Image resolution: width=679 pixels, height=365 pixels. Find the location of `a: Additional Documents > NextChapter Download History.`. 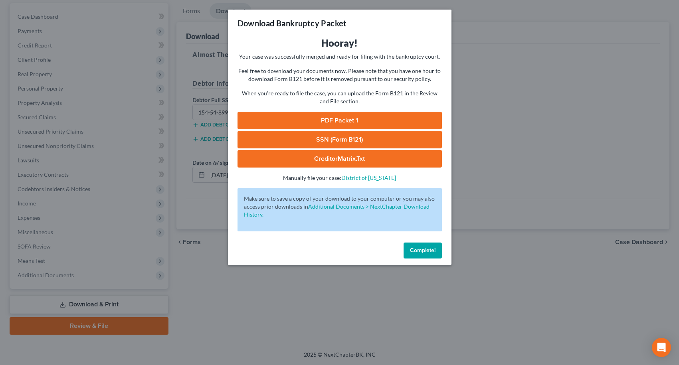

a: Additional Documents > NextChapter Download History. is located at coordinates (336, 210).